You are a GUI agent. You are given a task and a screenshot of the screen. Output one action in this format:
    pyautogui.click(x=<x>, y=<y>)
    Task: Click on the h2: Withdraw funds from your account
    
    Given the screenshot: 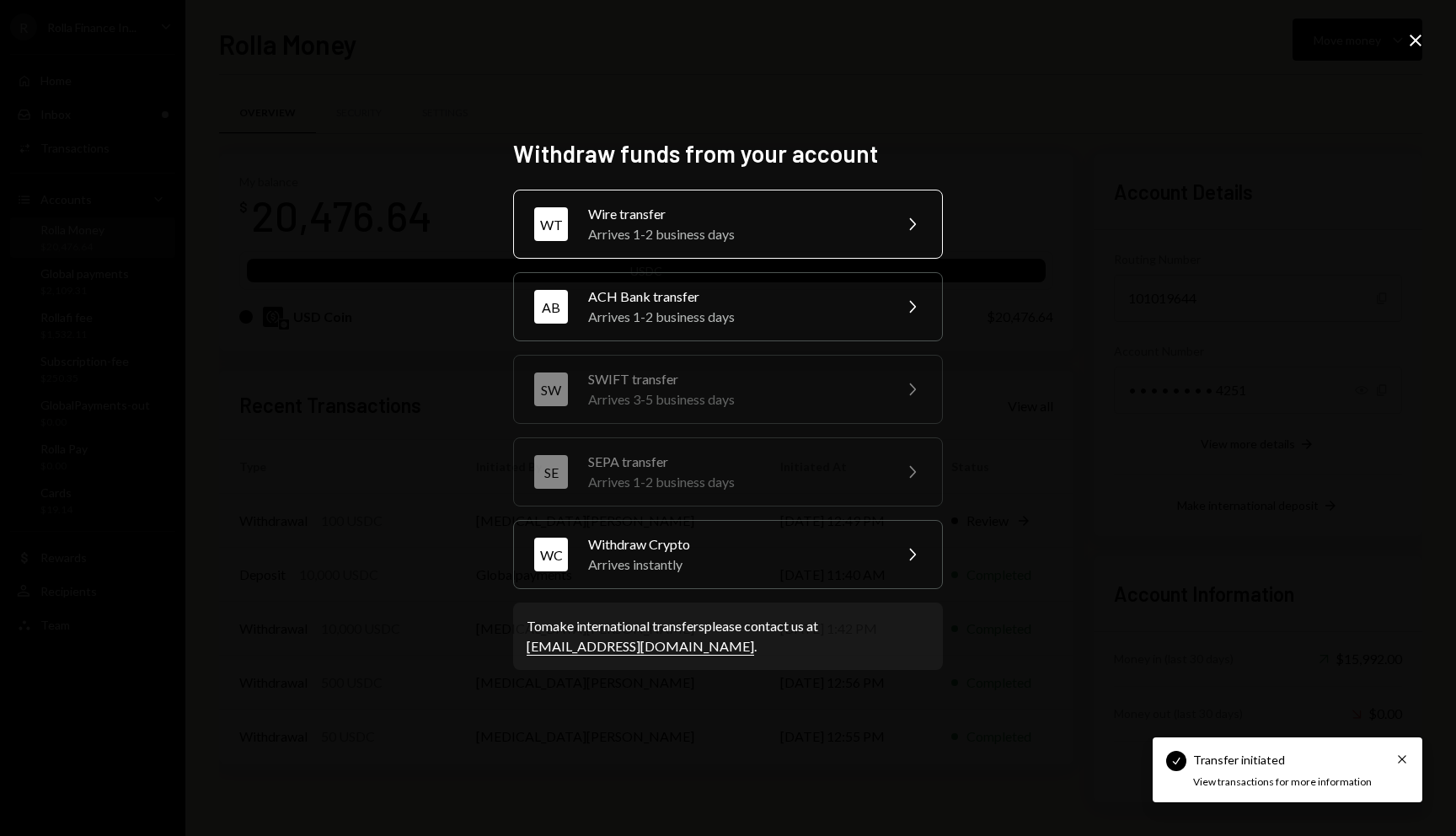 What is the action you would take?
    pyautogui.click(x=728, y=153)
    